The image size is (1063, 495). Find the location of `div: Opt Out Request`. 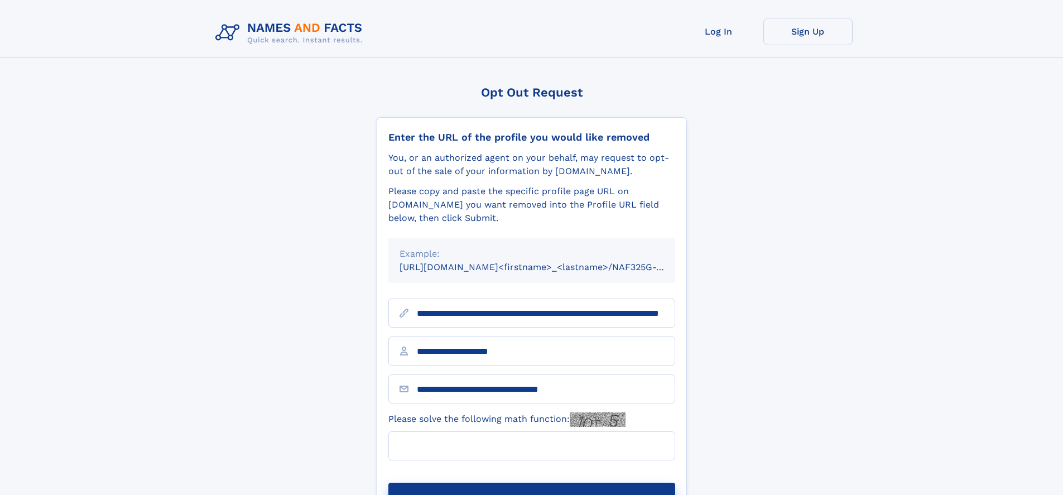

div: Opt Out Request is located at coordinates (532, 92).